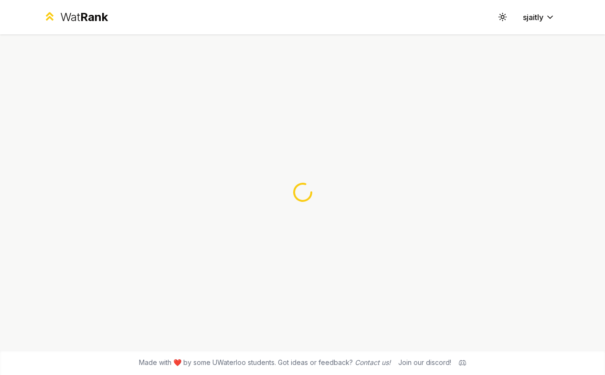 Image resolution: width=605 pixels, height=375 pixels. I want to click on a: WatRank, so click(75, 17).